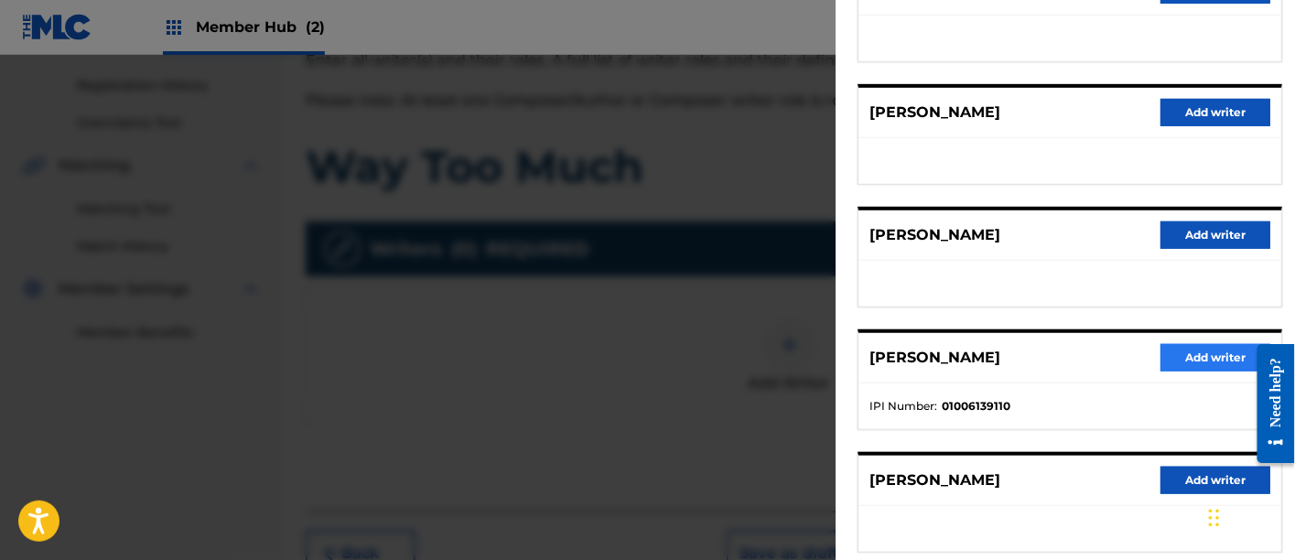 The height and width of the screenshot is (560, 1295). Describe the element at coordinates (57, 27) in the screenshot. I see `img: MLC Logo` at that location.